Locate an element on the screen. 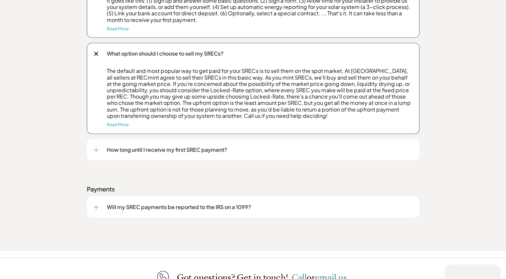 The image size is (506, 279). p: Will my SREC payments be reported to the IRS on a 1099? is located at coordinates (260, 207).